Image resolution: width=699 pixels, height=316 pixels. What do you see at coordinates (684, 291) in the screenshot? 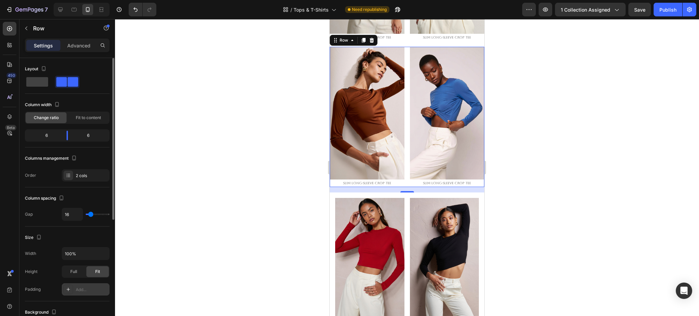
I see `div: Open Intercom Messenger` at bounding box center [684, 291].